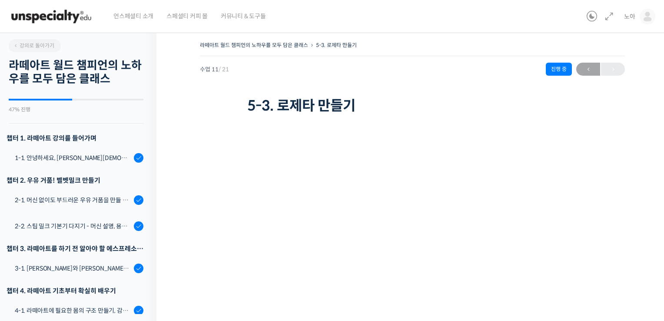 The height and width of the screenshot is (321, 664). I want to click on h2: 라떼아트 월드 챔피언의 노하우를 모두 담은 클래스, so click(76, 72).